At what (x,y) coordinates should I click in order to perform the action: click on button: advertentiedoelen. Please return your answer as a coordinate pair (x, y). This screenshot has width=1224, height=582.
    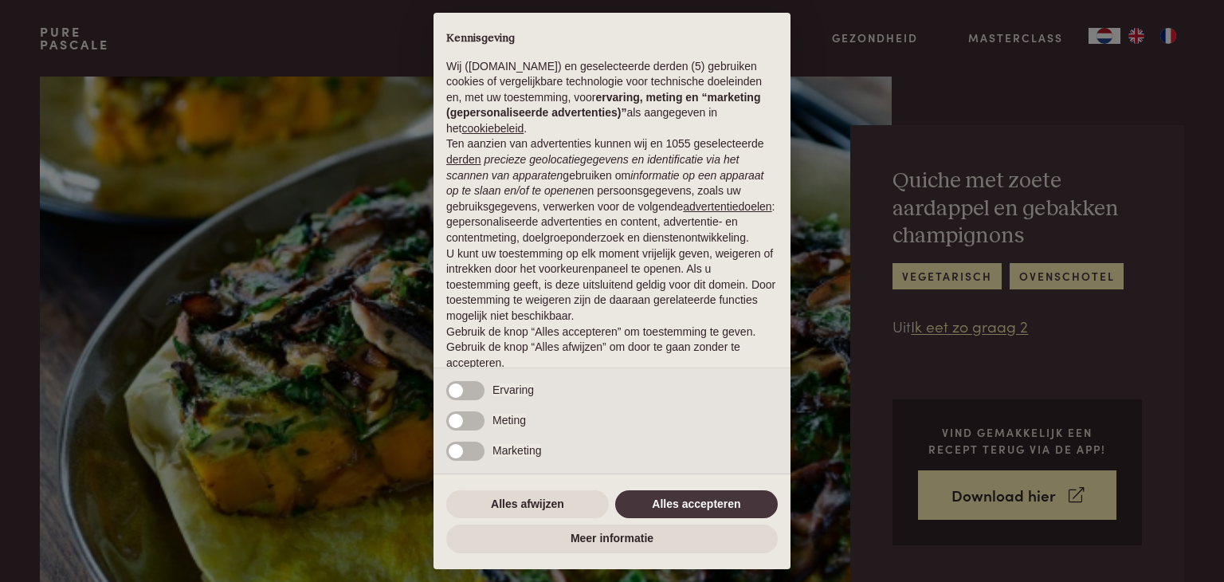
    Looking at the image, I should click on (727, 207).